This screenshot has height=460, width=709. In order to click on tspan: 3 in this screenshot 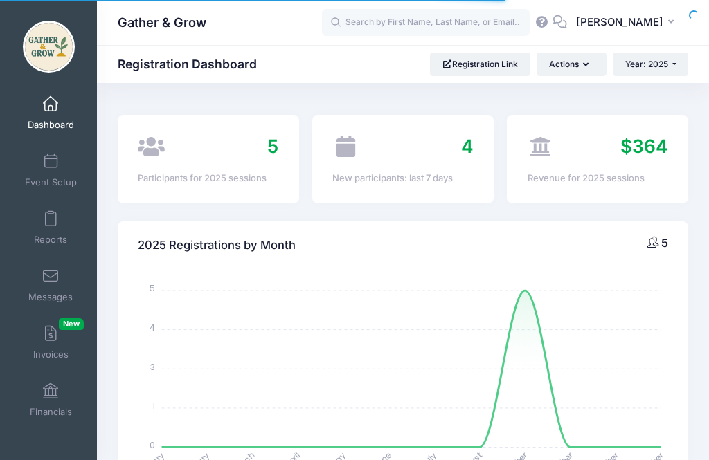, I will do `click(152, 366)`.